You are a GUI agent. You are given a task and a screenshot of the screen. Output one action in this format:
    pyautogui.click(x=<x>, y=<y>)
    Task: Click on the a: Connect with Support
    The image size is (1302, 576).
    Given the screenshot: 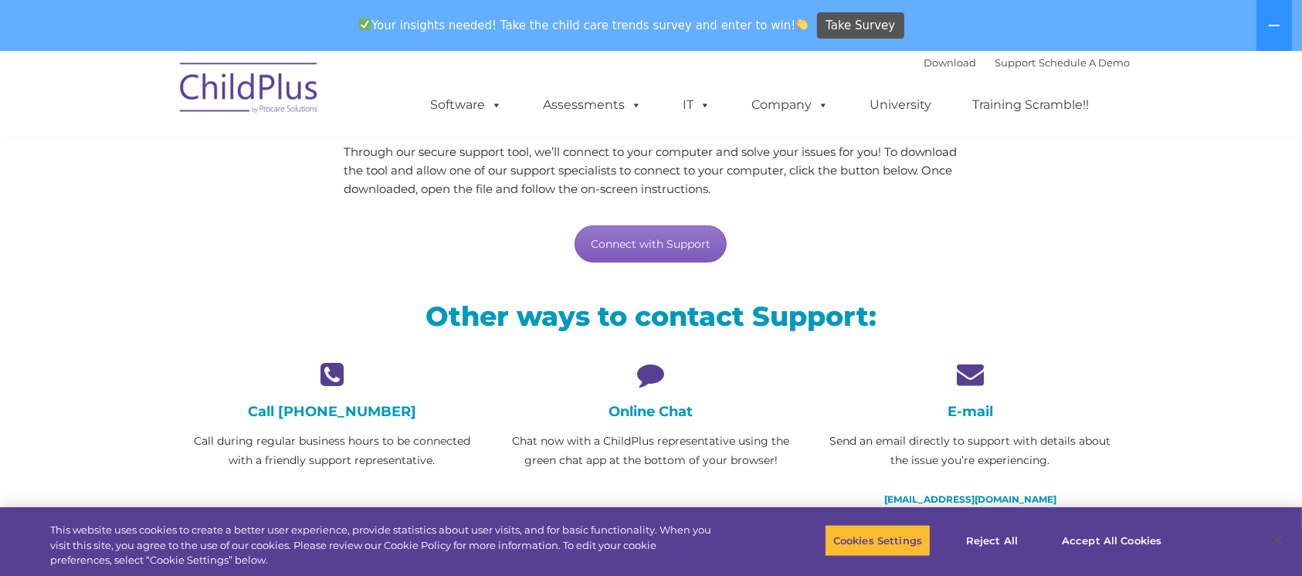 What is the action you would take?
    pyautogui.click(x=650, y=244)
    